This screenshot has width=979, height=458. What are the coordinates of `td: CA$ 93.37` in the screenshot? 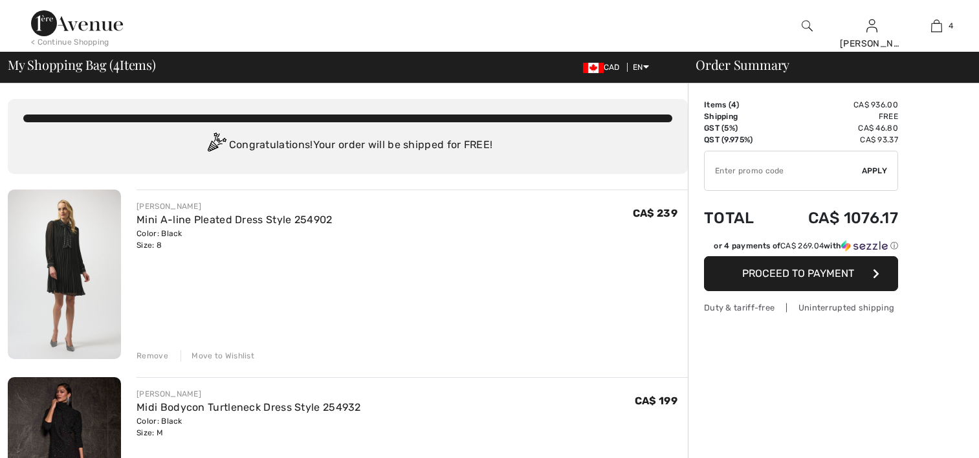 It's located at (835, 140).